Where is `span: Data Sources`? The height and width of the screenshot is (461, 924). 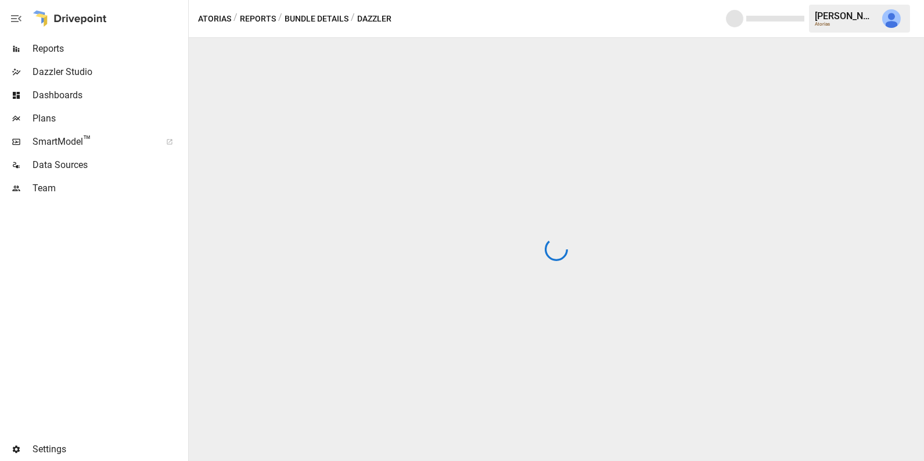 span: Data Sources is located at coordinates (109, 165).